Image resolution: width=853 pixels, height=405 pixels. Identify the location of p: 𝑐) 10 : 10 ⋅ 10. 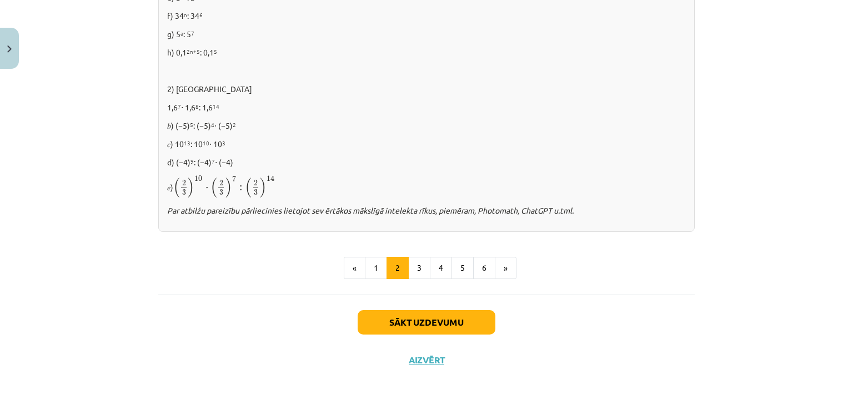
(427, 144).